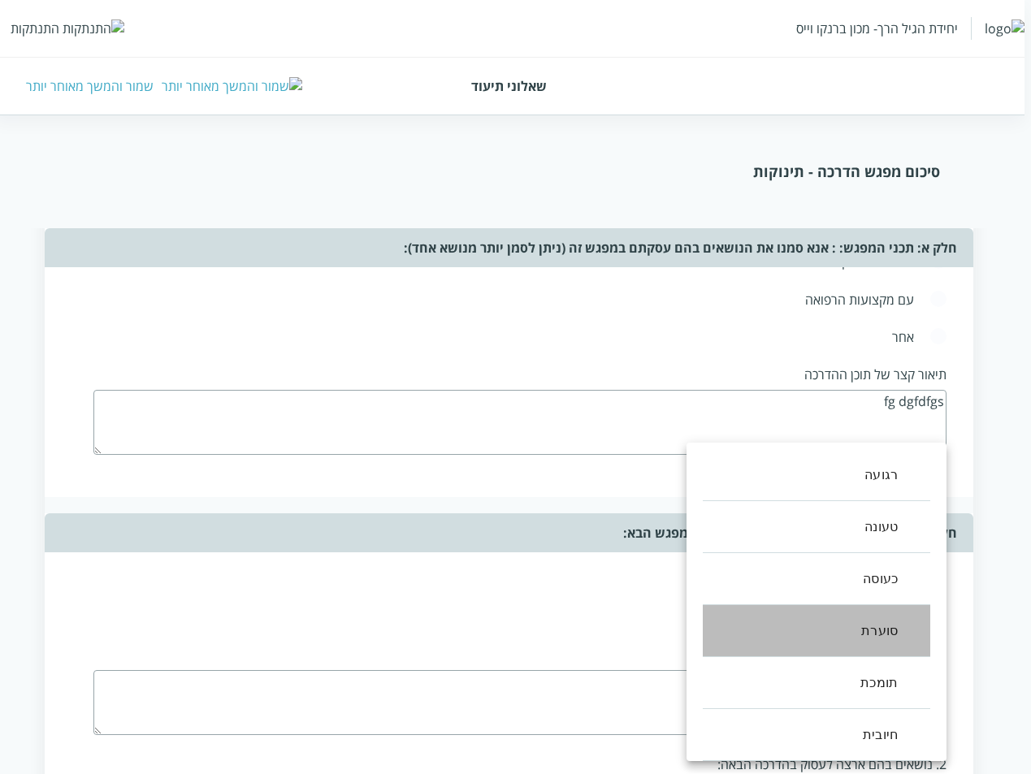 The width and height of the screenshot is (1031, 774). Describe the element at coordinates (817, 735) in the screenshot. I see `li: חיובית` at that location.